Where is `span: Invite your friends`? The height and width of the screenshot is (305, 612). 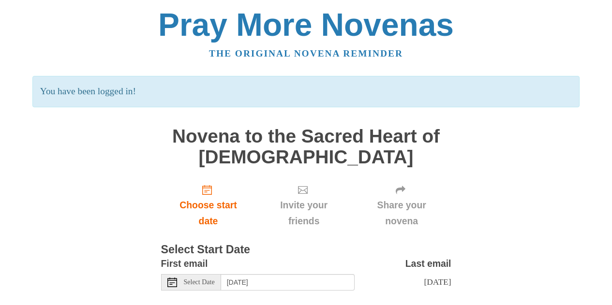 span: Invite your friends is located at coordinates (303, 213).